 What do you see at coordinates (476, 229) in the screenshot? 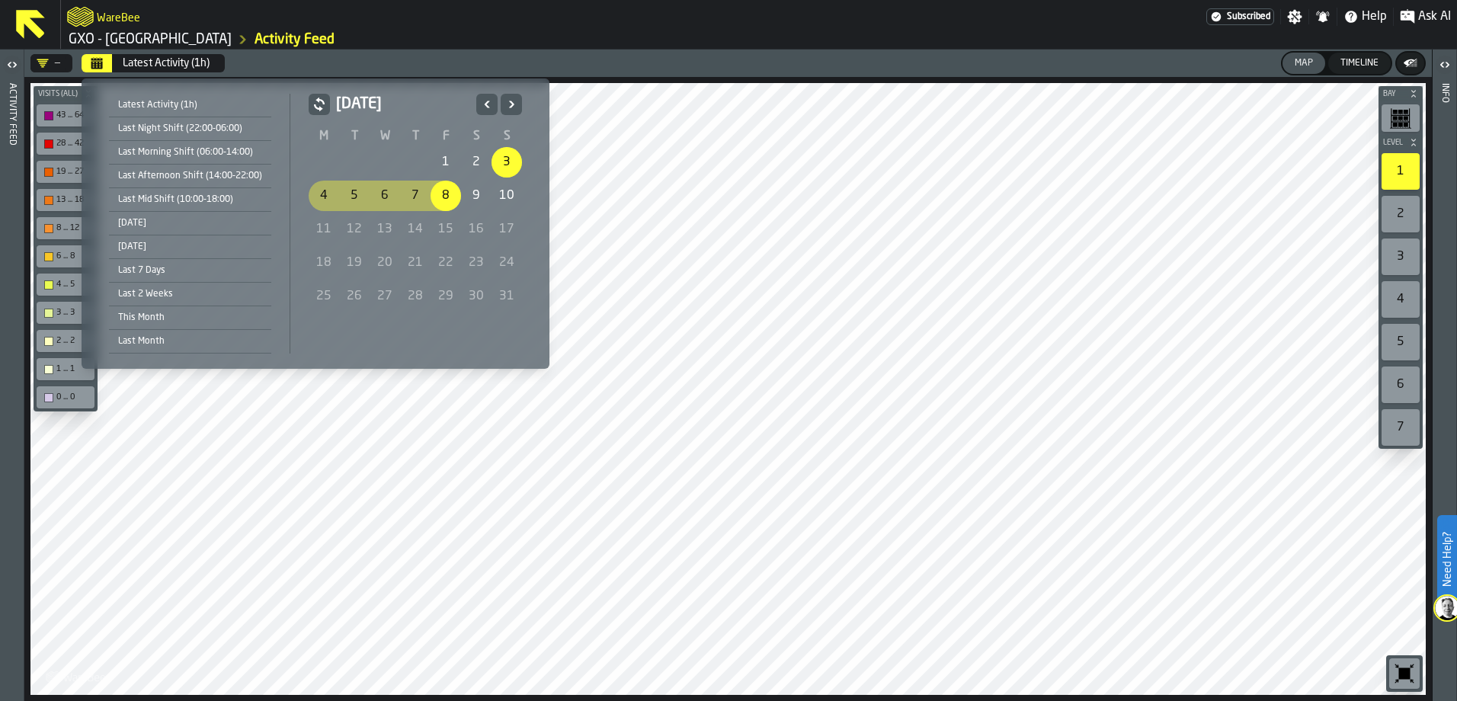
I see `div: Saturday 16 August 2025` at bounding box center [476, 229].